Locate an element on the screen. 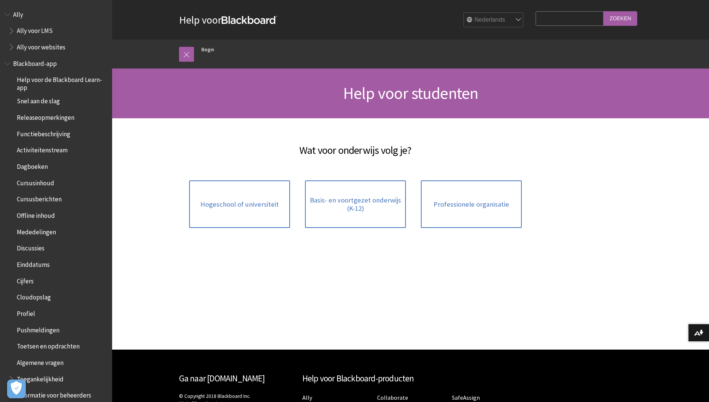  input: Zoeken is located at coordinates (621, 18).